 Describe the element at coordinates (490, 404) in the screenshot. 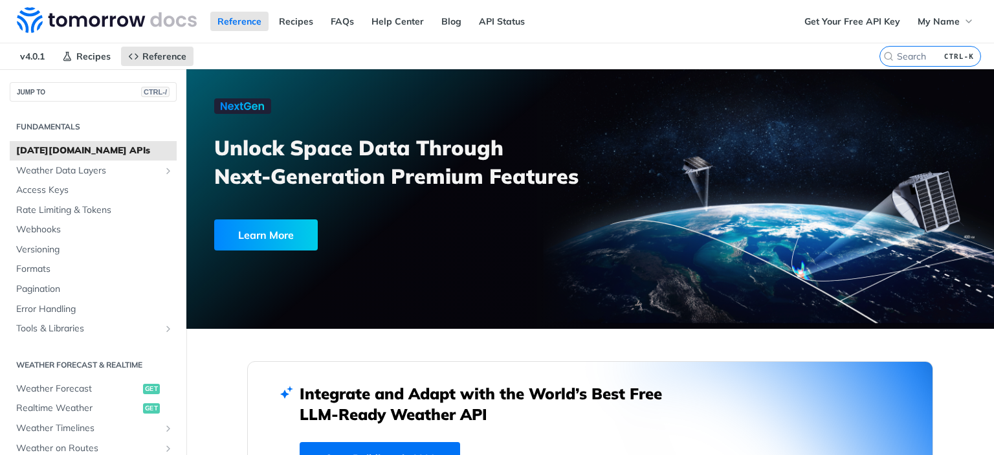

I see `h2: Integrate and Adapt with the World’s Best Free LLM-Ready Weather API` at that location.